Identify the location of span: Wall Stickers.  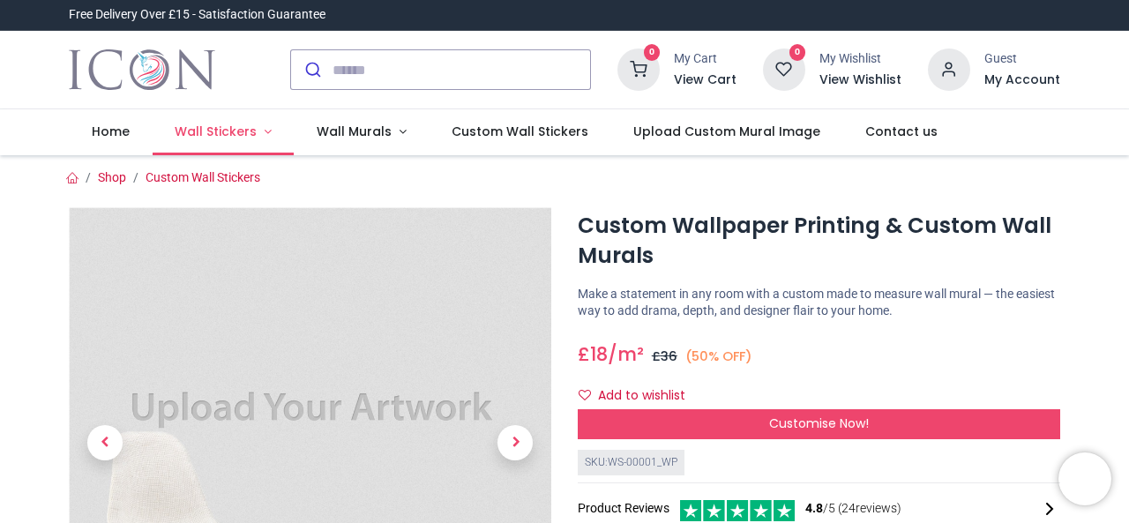
(215, 131).